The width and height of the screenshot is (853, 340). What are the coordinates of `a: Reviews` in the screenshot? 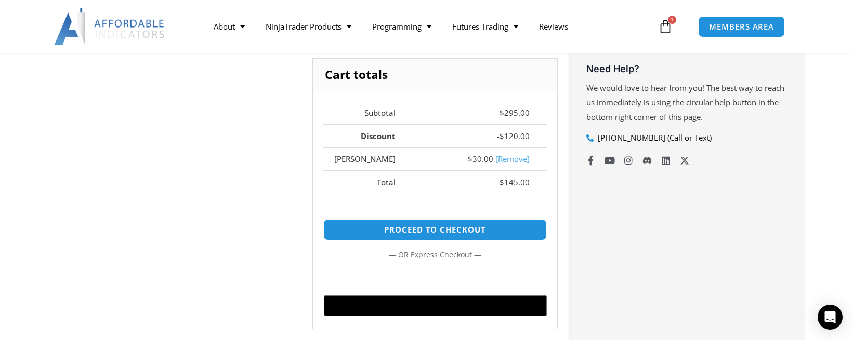 It's located at (553, 26).